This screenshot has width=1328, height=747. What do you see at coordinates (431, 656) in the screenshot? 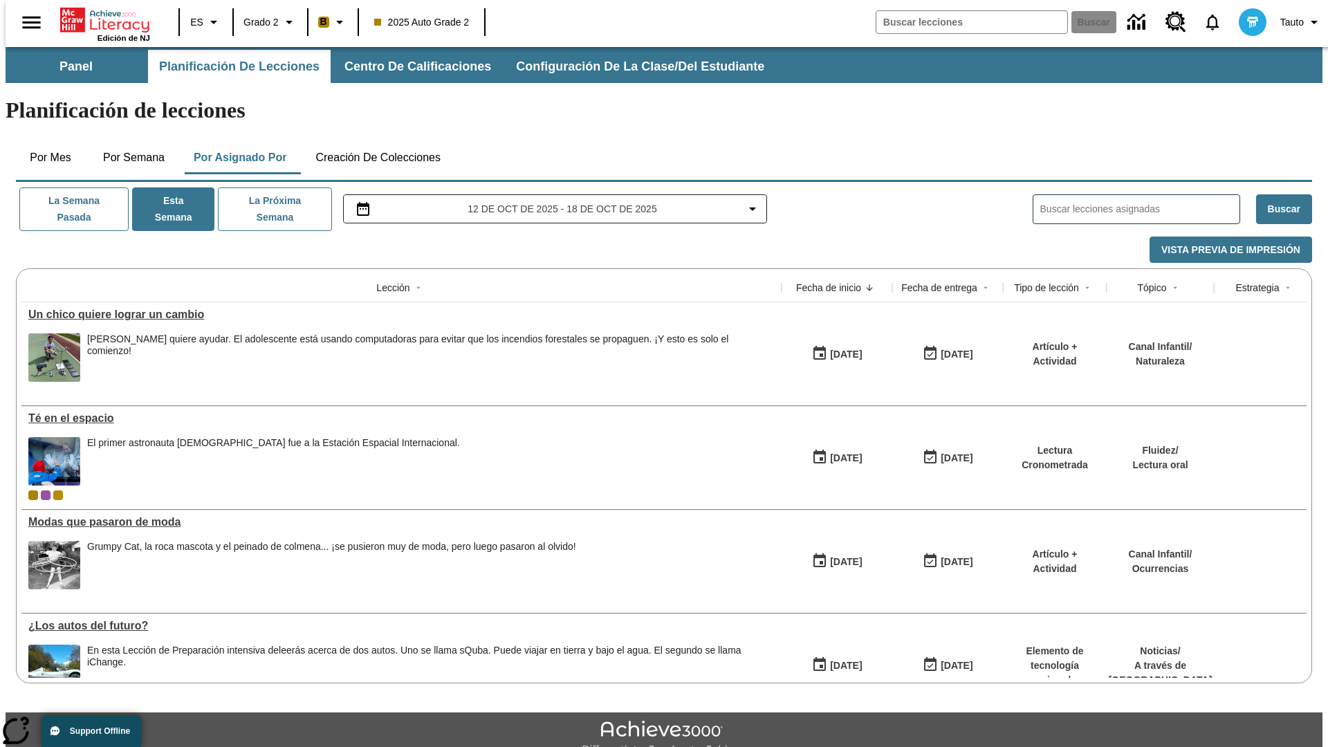
I see `div: En esta Lección de Preparación intensiva de` at bounding box center [431, 656].